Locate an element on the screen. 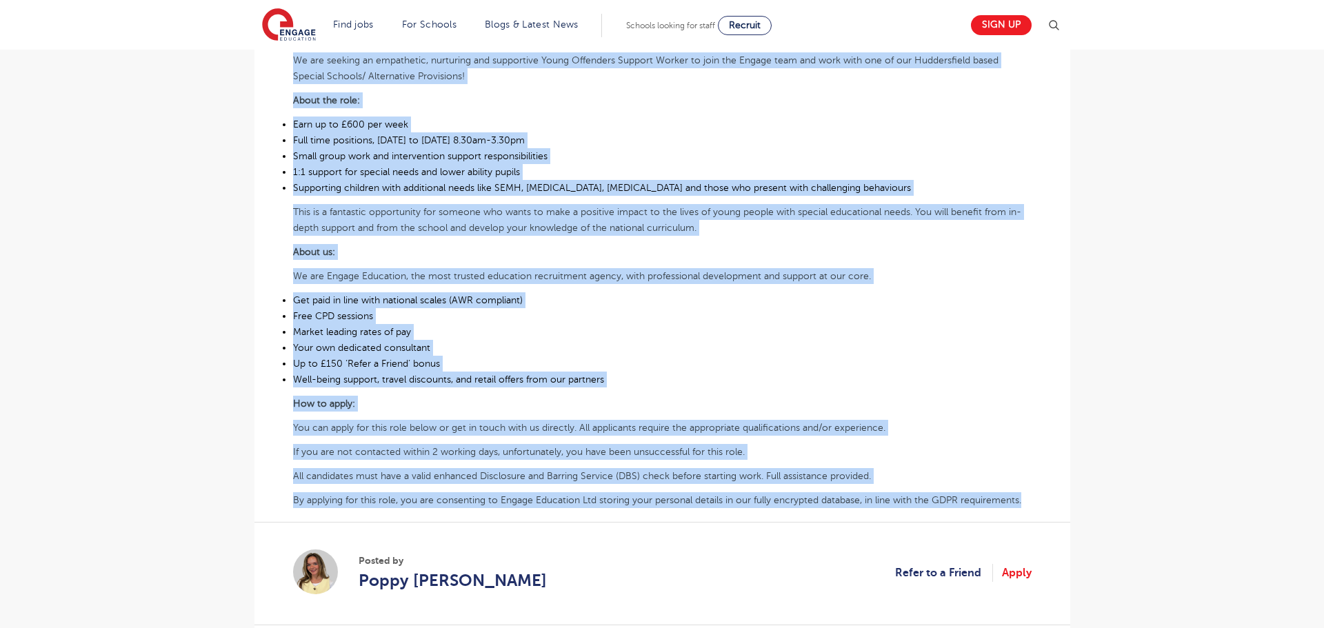 Image resolution: width=1324 pixels, height=628 pixels. li: Market leading rates of pay is located at coordinates (662, 332).